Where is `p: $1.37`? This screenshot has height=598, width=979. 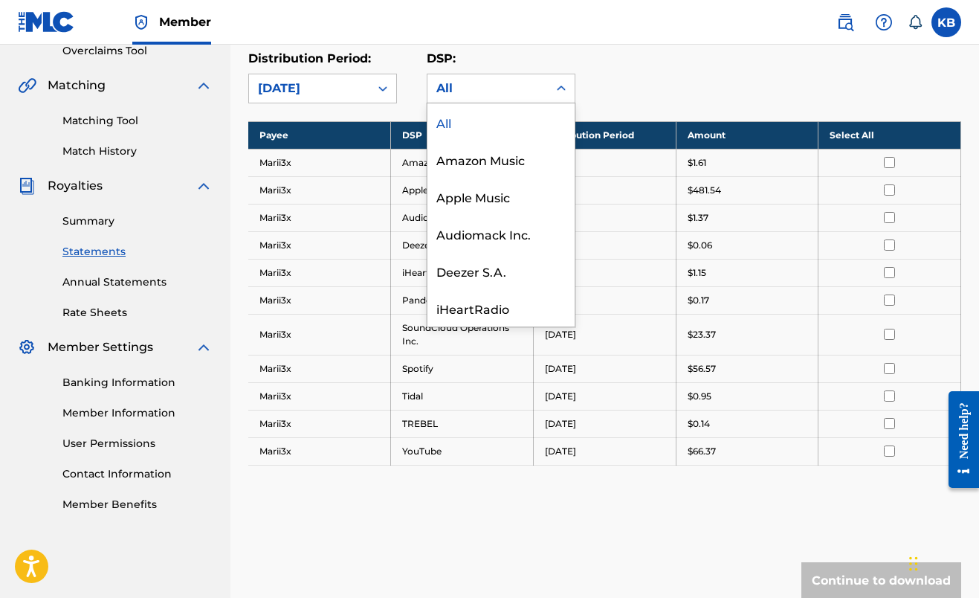
p: $1.37 is located at coordinates (698, 218).